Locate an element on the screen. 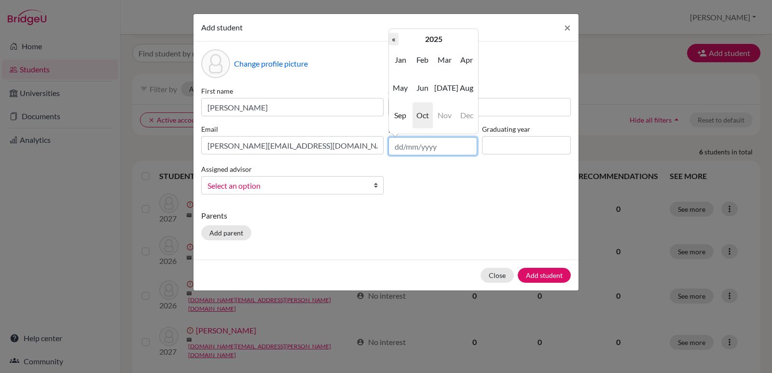 This screenshot has width=772, height=373. label: First name is located at coordinates (292, 91).